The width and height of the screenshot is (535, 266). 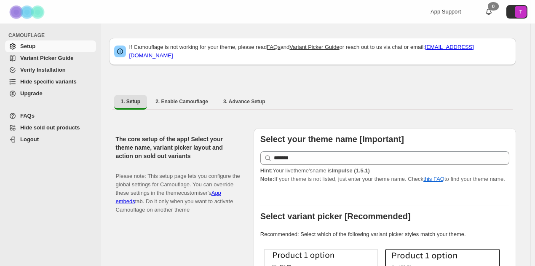 I want to click on p: Please note: This setup page lets you configure the global settings for Camouflage. You can overr..., so click(x=178, y=189).